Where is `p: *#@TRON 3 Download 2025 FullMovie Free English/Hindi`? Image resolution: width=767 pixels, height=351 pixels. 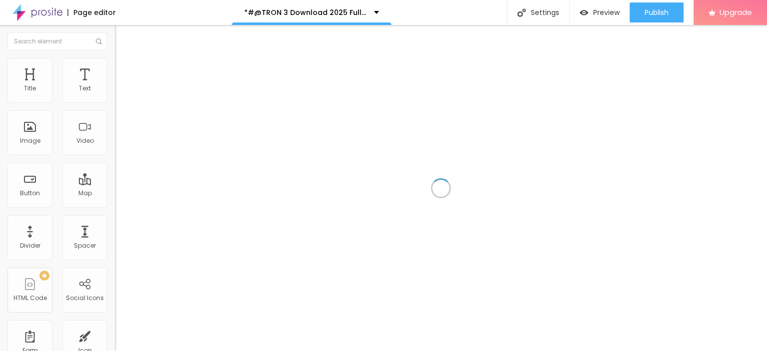
p: *#@TRON 3 Download 2025 FullMovie Free English/Hindi is located at coordinates (305, 12).